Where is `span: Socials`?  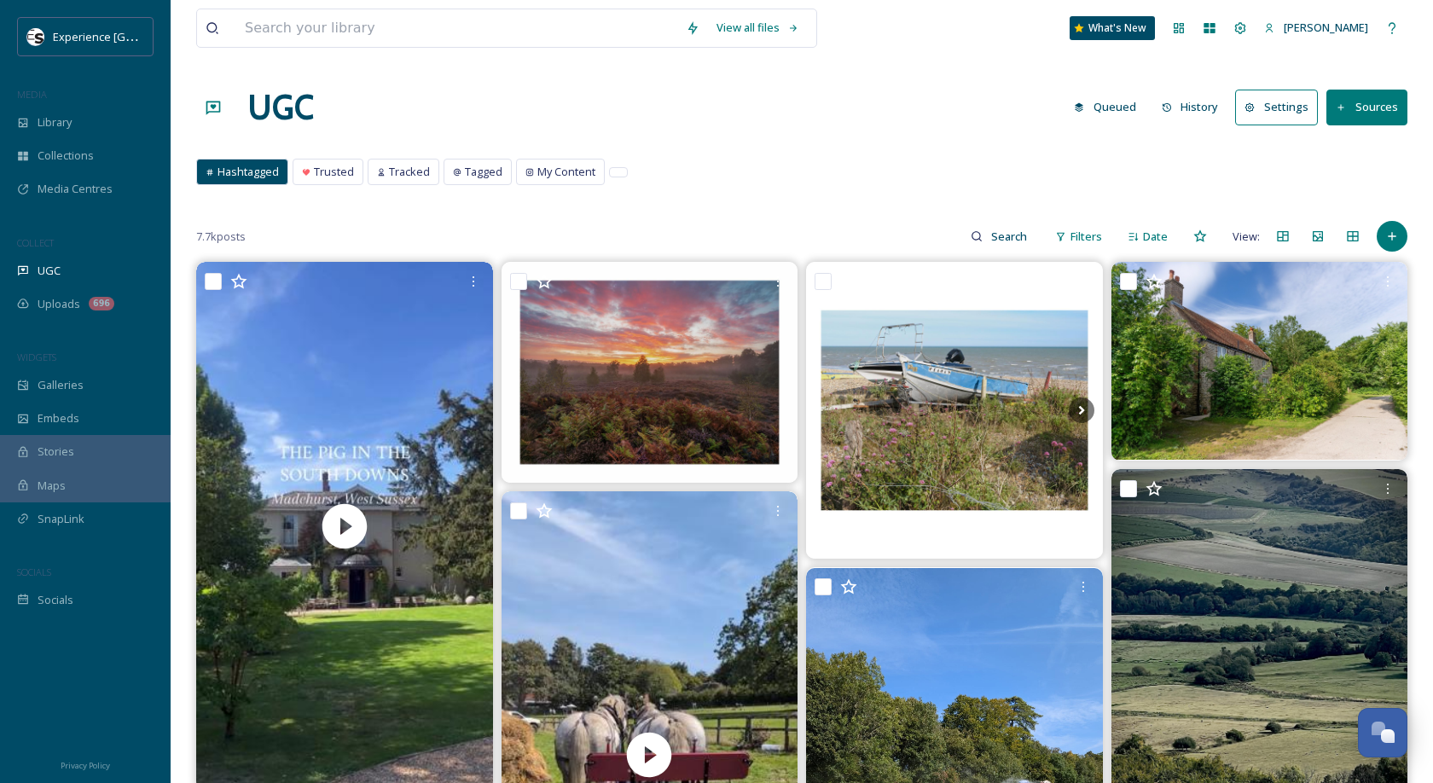 span: Socials is located at coordinates (55, 600).